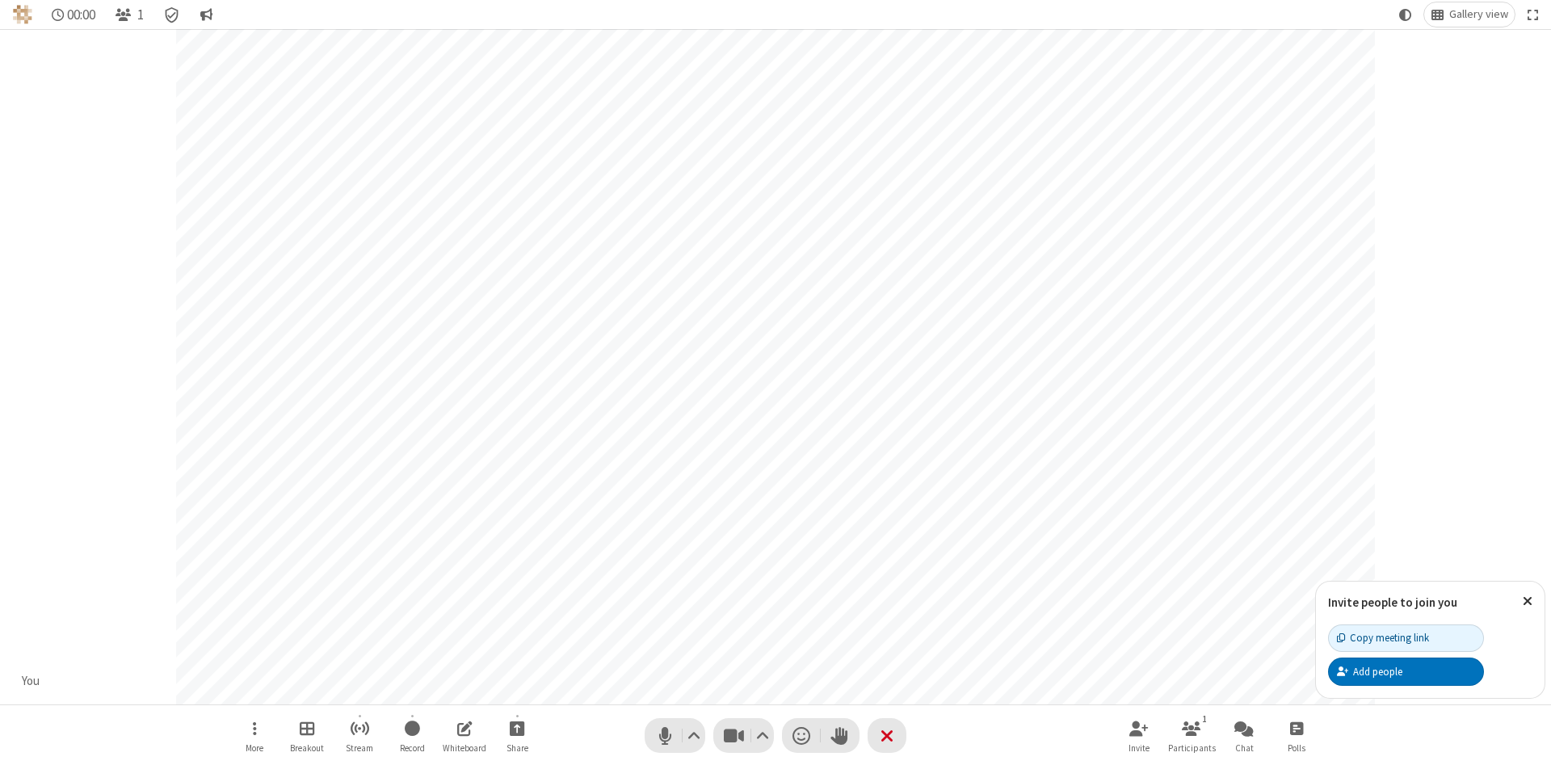 The width and height of the screenshot is (1551, 765). I want to click on button: Send a reaction, so click(801, 735).